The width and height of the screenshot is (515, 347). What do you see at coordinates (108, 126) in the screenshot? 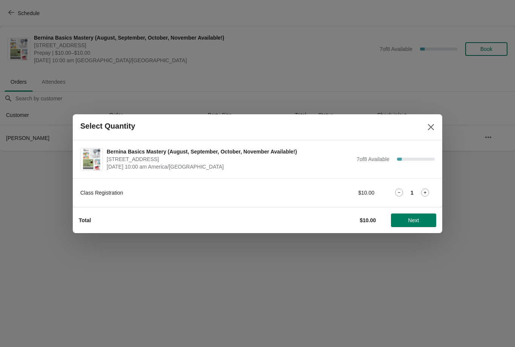
I see `h2: Select Quantity` at bounding box center [108, 126].